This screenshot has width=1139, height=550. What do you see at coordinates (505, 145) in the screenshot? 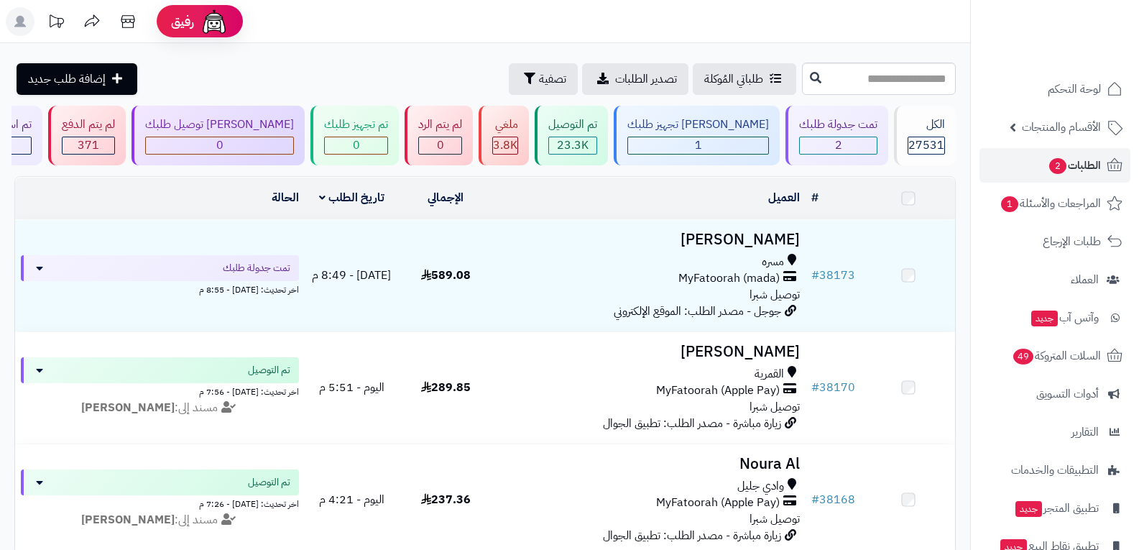
I see `div: 3826` at bounding box center [505, 145].